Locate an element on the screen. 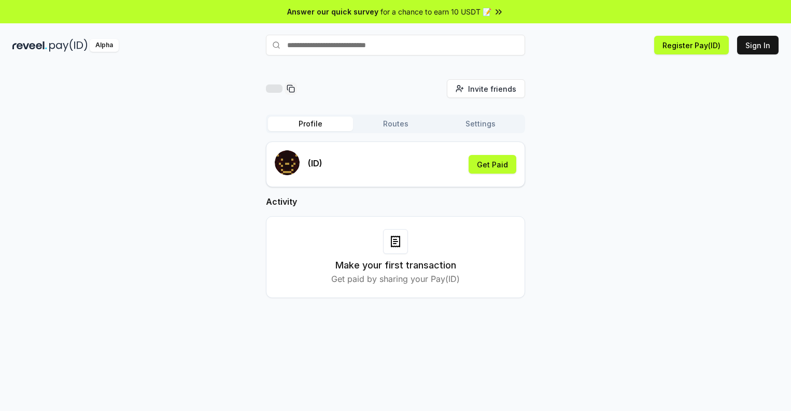 The image size is (791, 411). button: Register Pay(ID) is located at coordinates (692, 45).